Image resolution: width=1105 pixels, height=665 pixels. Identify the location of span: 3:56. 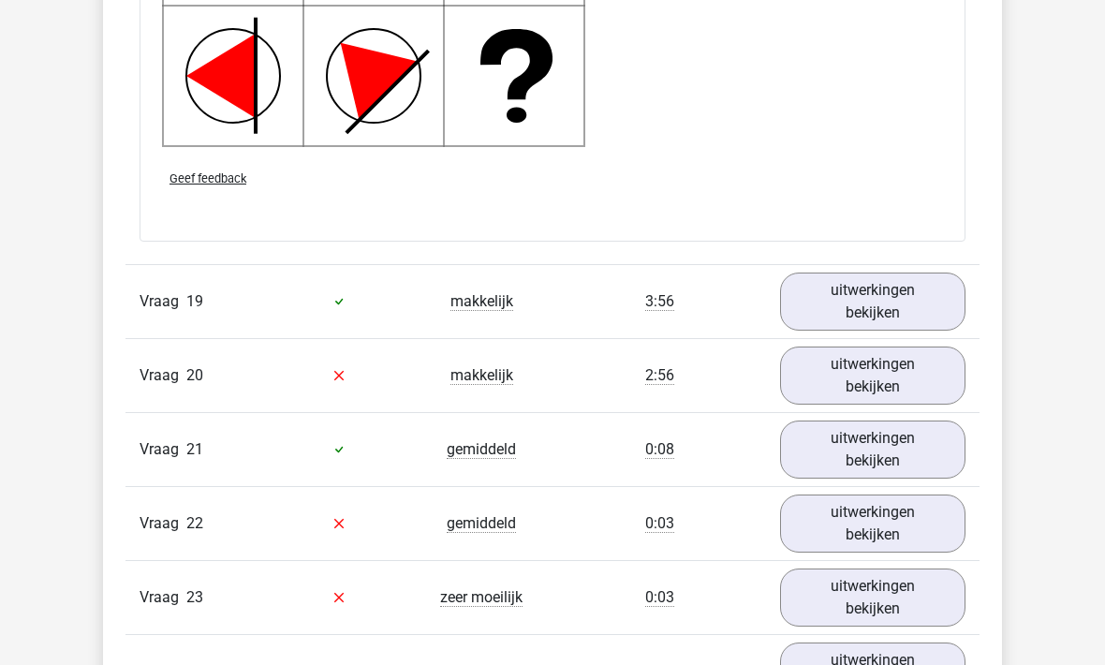
(659, 302).